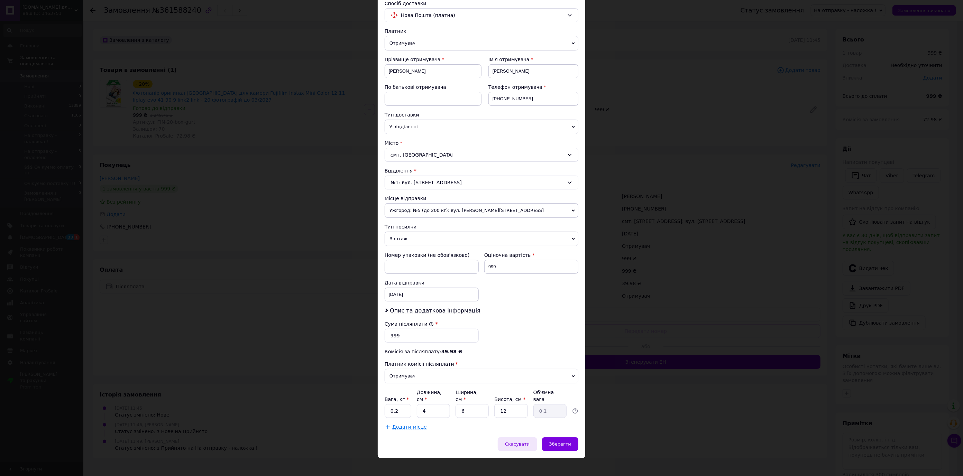 The width and height of the screenshot is (963, 476). What do you see at coordinates (432, 255) in the screenshot?
I see `div: Номер упаковки (не обов'язково)` at bounding box center [432, 255].